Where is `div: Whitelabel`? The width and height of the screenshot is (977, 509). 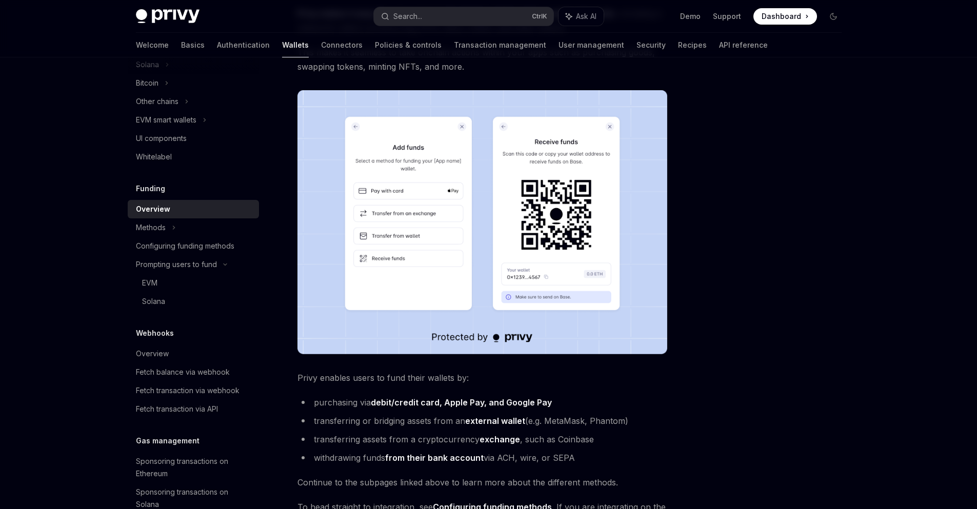 div: Whitelabel is located at coordinates (154, 157).